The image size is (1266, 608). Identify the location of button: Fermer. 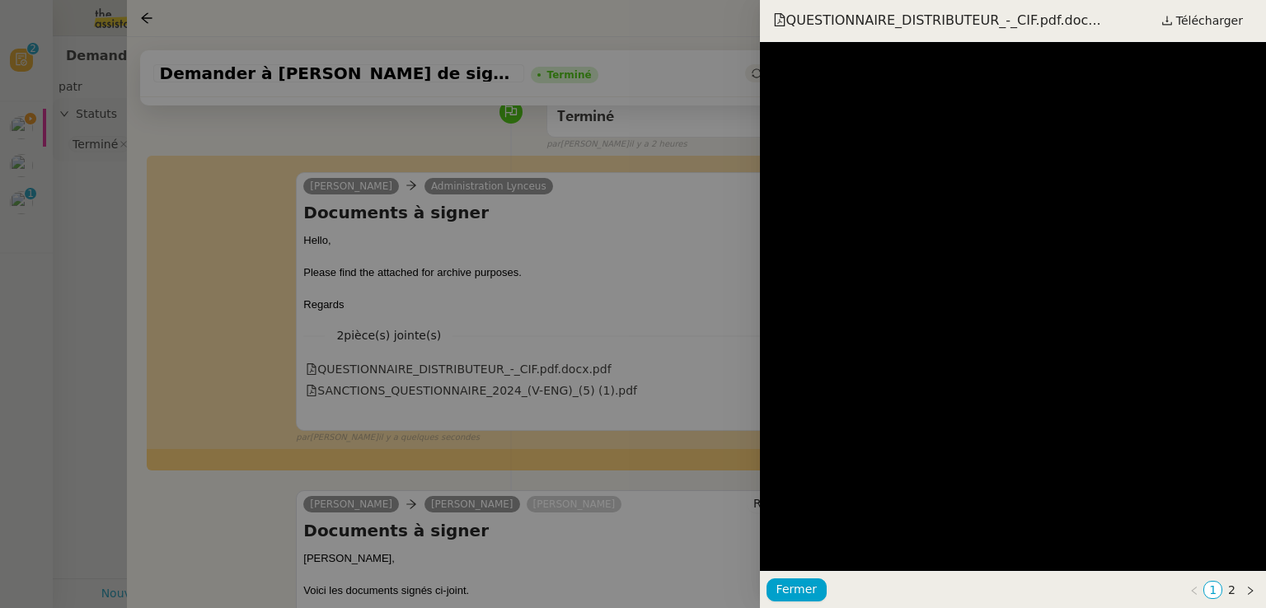
(796, 590).